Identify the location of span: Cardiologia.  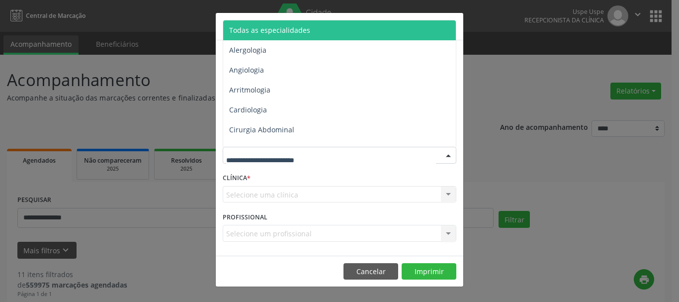
(248, 109).